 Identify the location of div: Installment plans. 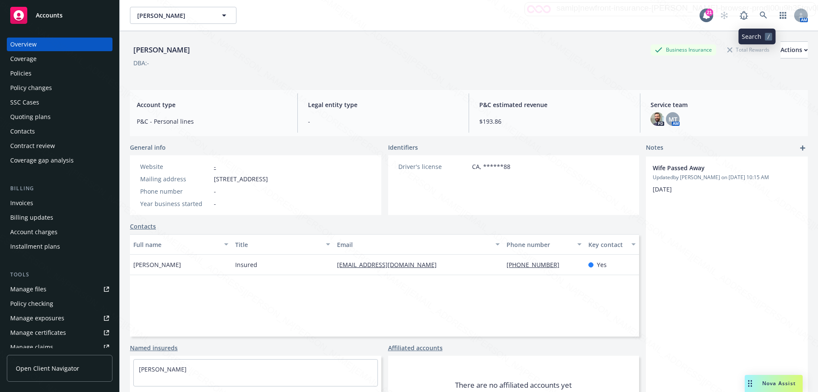
(35, 246).